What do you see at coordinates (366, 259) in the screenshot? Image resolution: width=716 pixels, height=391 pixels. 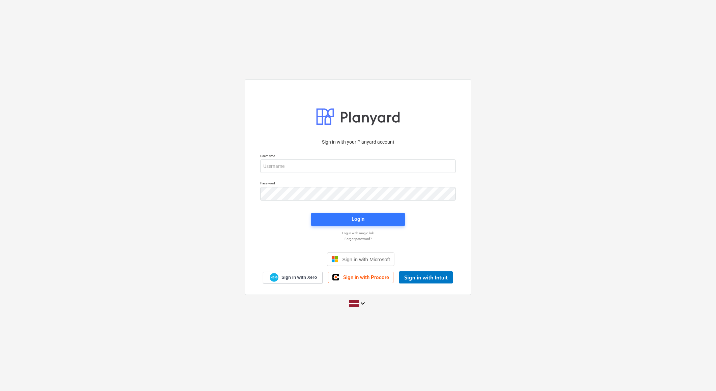 I see `span: Sign in with Microsoft` at bounding box center [366, 259].